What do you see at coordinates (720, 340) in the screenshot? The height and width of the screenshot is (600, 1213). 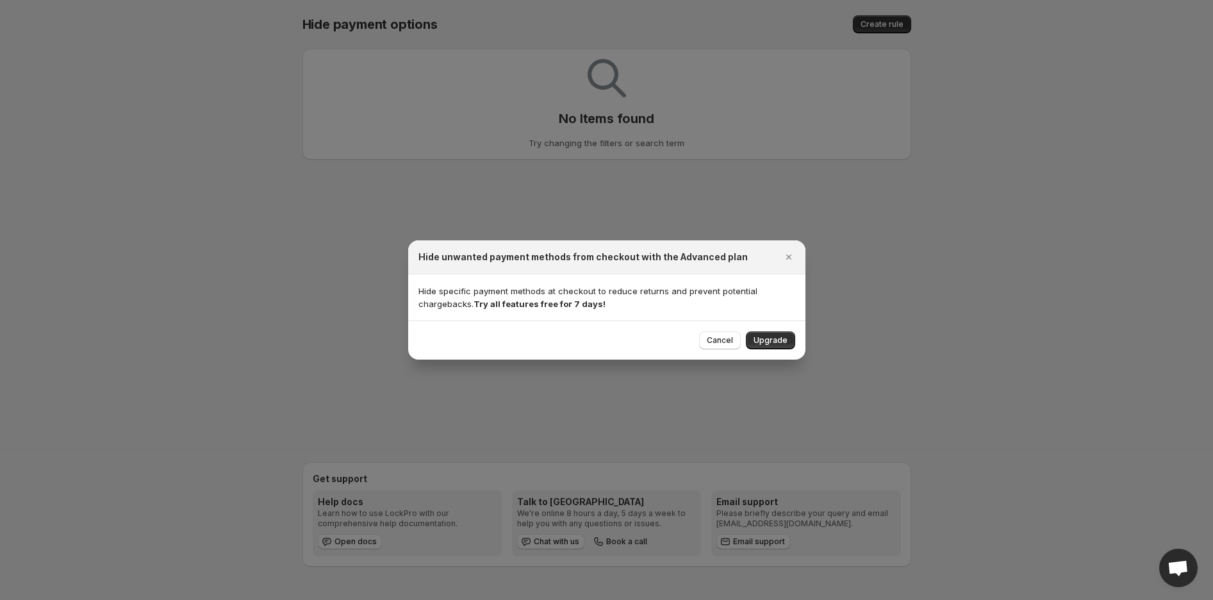 I see `span: Cancel` at bounding box center [720, 340].